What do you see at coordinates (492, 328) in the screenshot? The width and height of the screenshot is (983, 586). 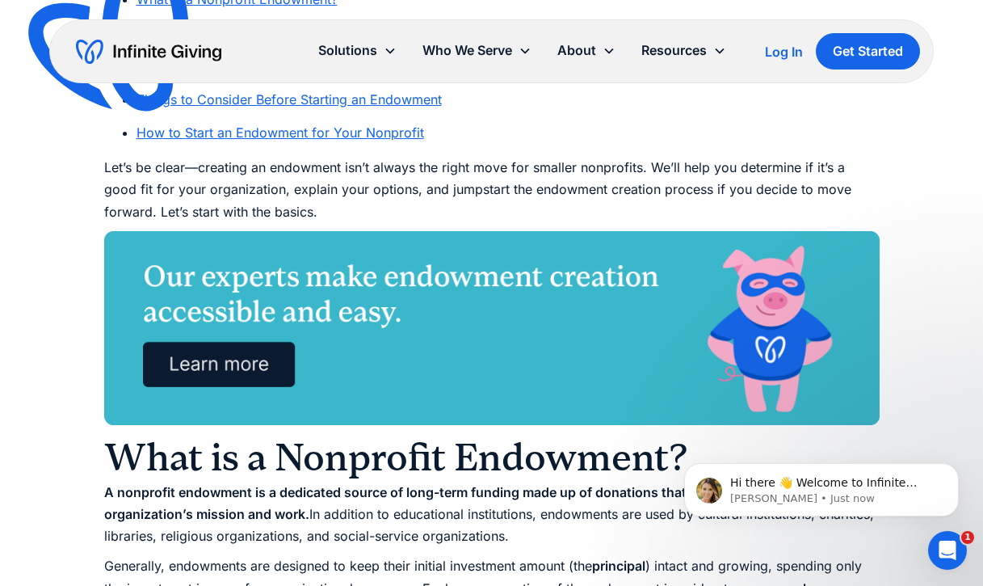 I see `a: Our experts make endowment creation accessible and easy. Click to learn more.` at bounding box center [492, 328].